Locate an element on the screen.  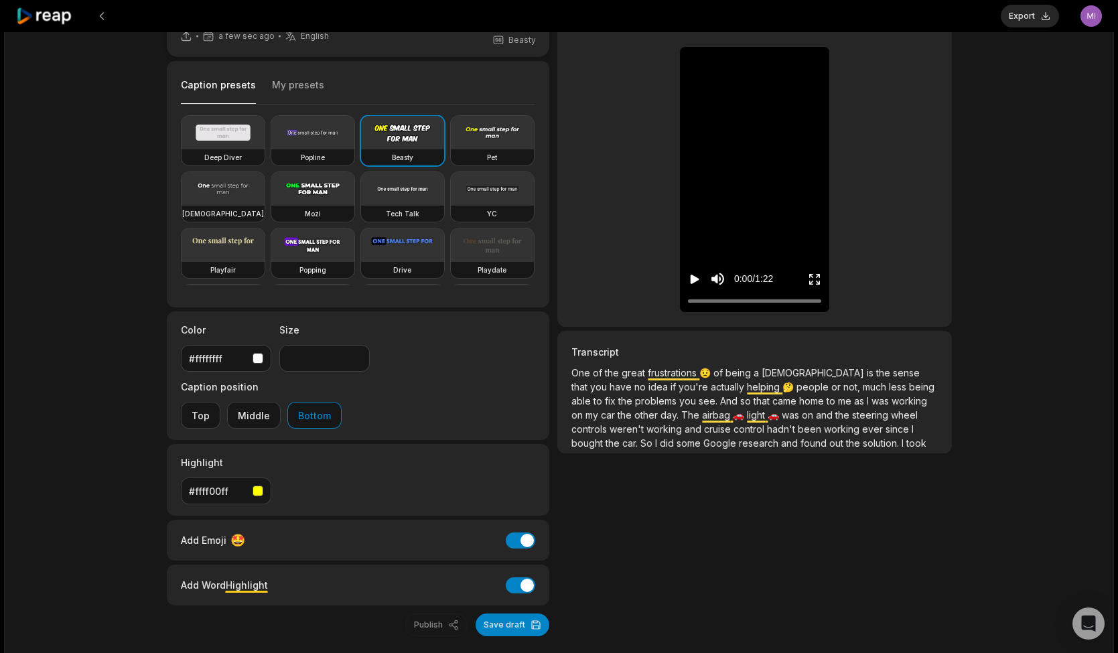
span: if is located at coordinates (675, 387).